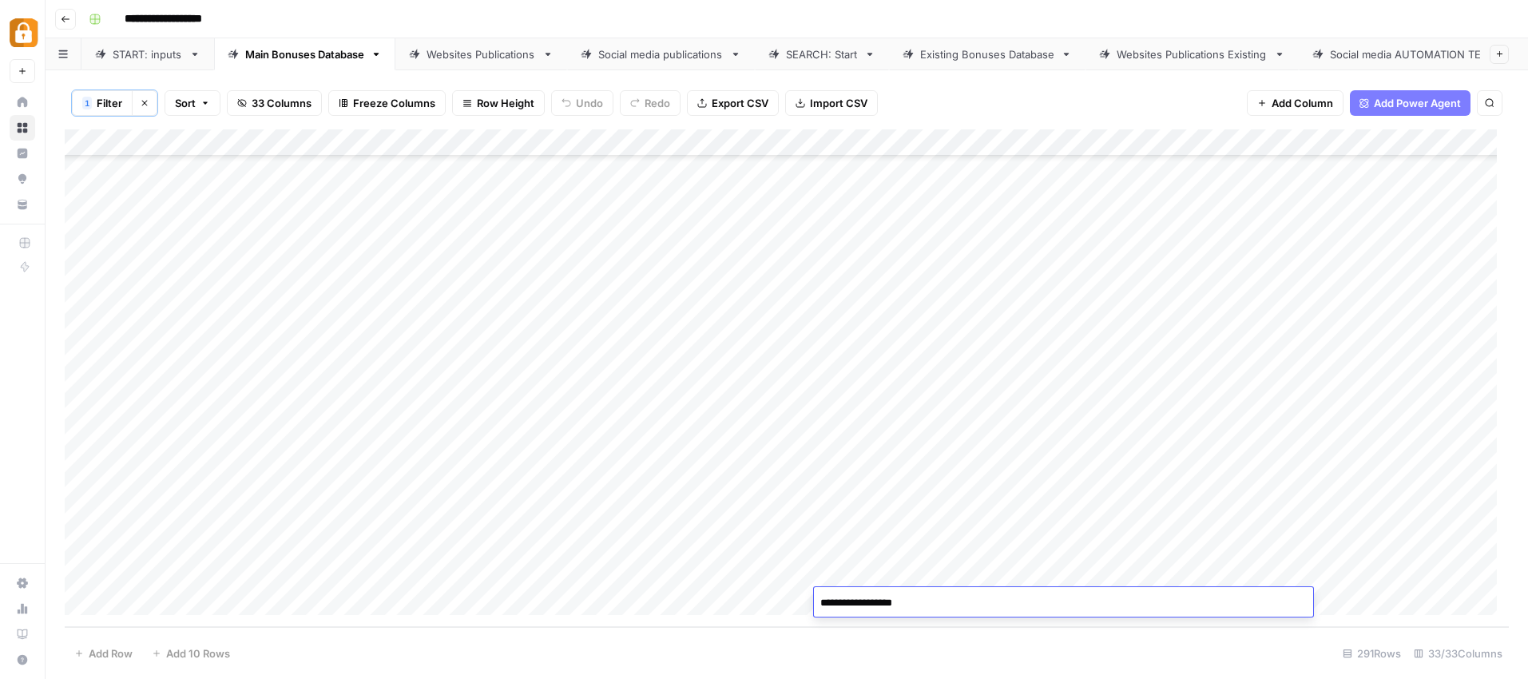 This screenshot has width=1528, height=679. What do you see at coordinates (110, 653) in the screenshot?
I see `span: Add Row` at bounding box center [110, 653].